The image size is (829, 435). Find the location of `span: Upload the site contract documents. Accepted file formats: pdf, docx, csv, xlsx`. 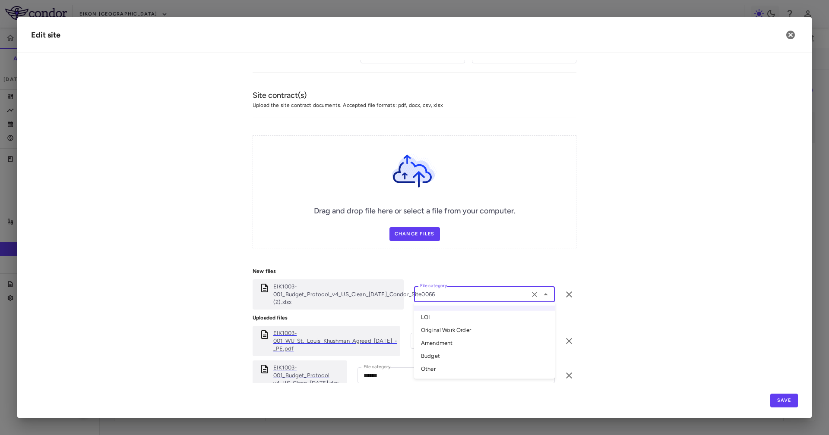

span: Upload the site contract documents. Accepted file formats: pdf, docx, csv, xlsx is located at coordinates (414, 105).